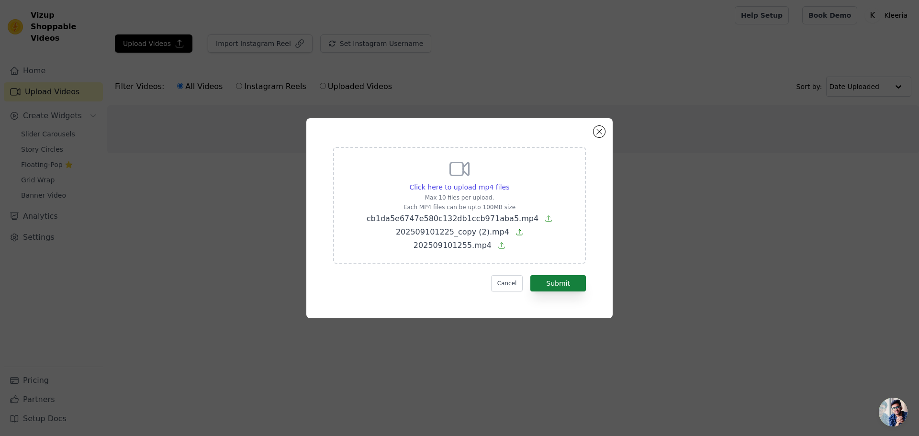 This screenshot has width=919, height=436. What do you see at coordinates (459, 207) in the screenshot?
I see `p: Each MP4 files can be upto 100MB size` at bounding box center [459, 207].